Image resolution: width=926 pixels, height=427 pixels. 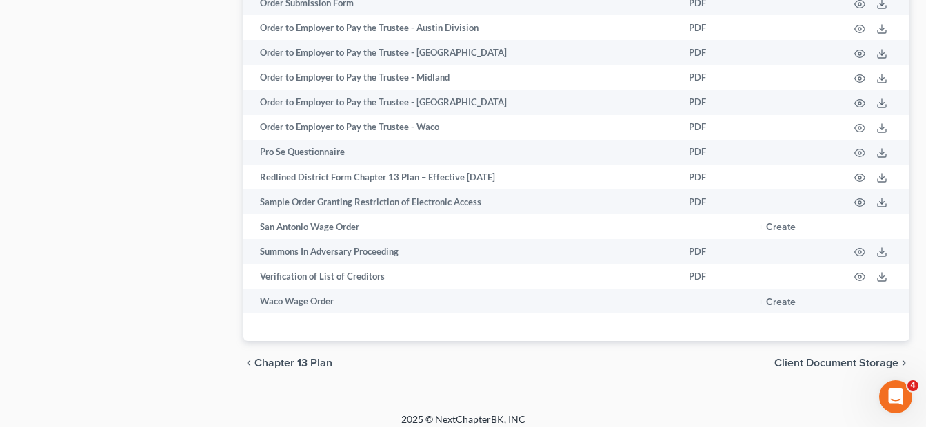 What do you see at coordinates (461, 202) in the screenshot?
I see `td: Sample Order Granting Restriction of Electronic Access` at bounding box center [461, 202].